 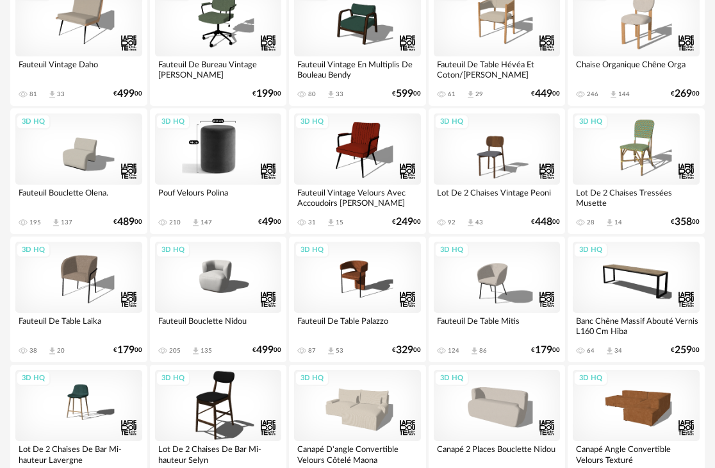 I want to click on div: 205, so click(x=175, y=351).